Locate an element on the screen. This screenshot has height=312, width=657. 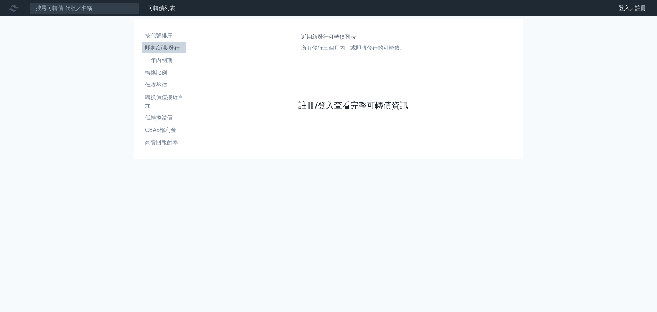
li: 按代號排序 is located at coordinates (164, 36).